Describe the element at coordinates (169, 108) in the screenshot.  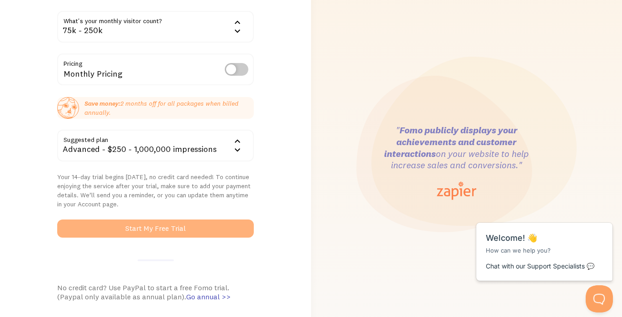
I see `p: 2 months off for all packages when billed annually.` at that location.